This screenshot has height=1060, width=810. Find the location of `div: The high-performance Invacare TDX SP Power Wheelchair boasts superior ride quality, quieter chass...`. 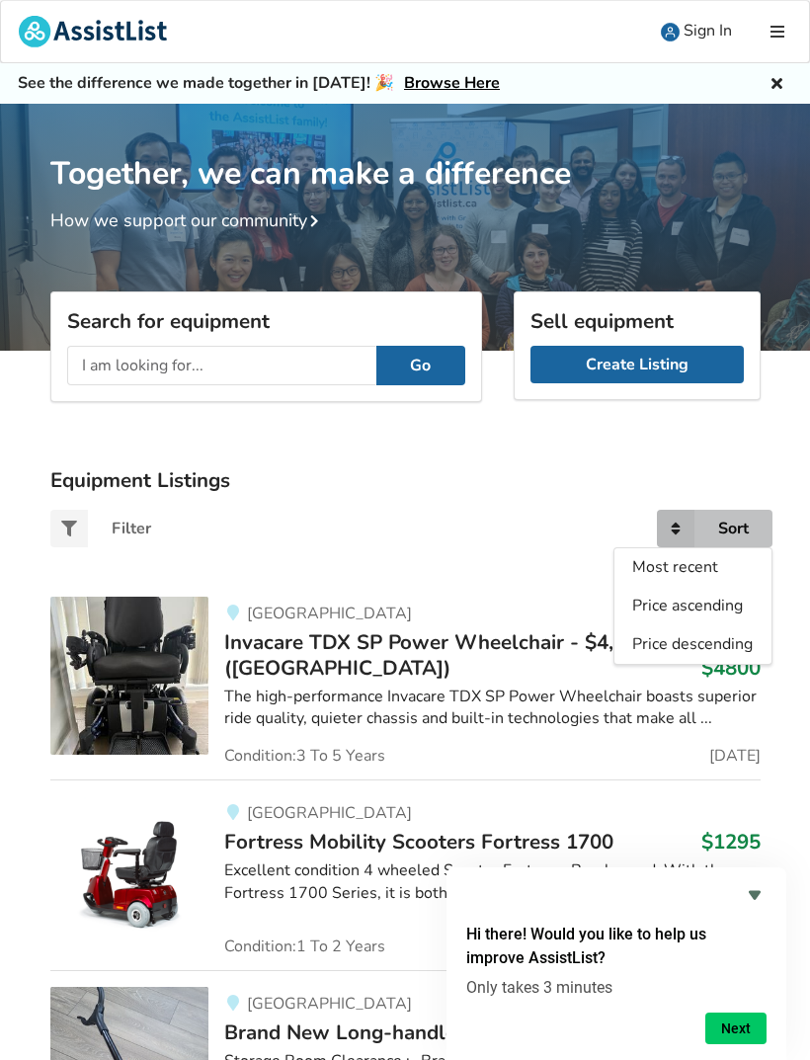

div: The high-performance Invacare TDX SP Power Wheelchair boasts superior ride quality, quieter chass... is located at coordinates (492, 708).